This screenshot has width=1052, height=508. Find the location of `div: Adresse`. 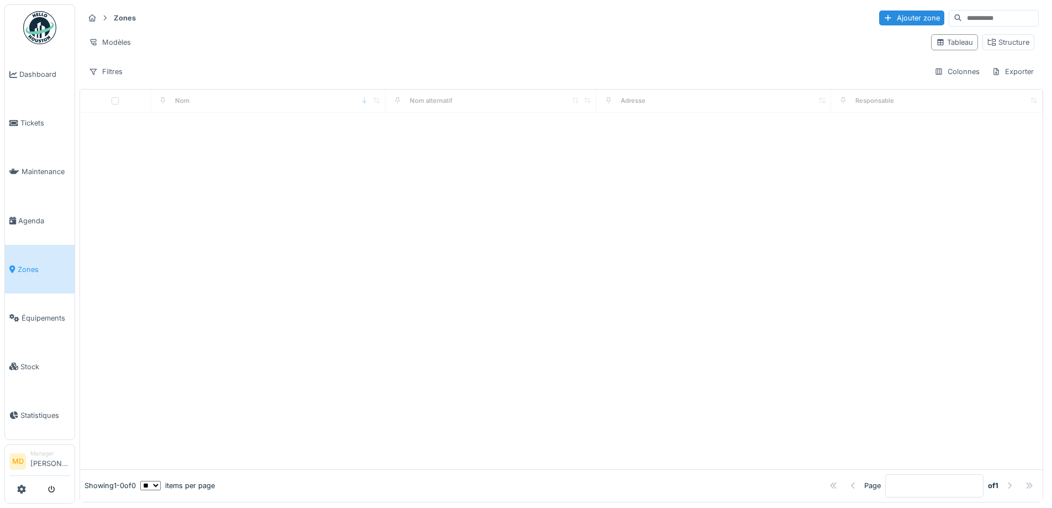

div: Adresse is located at coordinates (633, 101).